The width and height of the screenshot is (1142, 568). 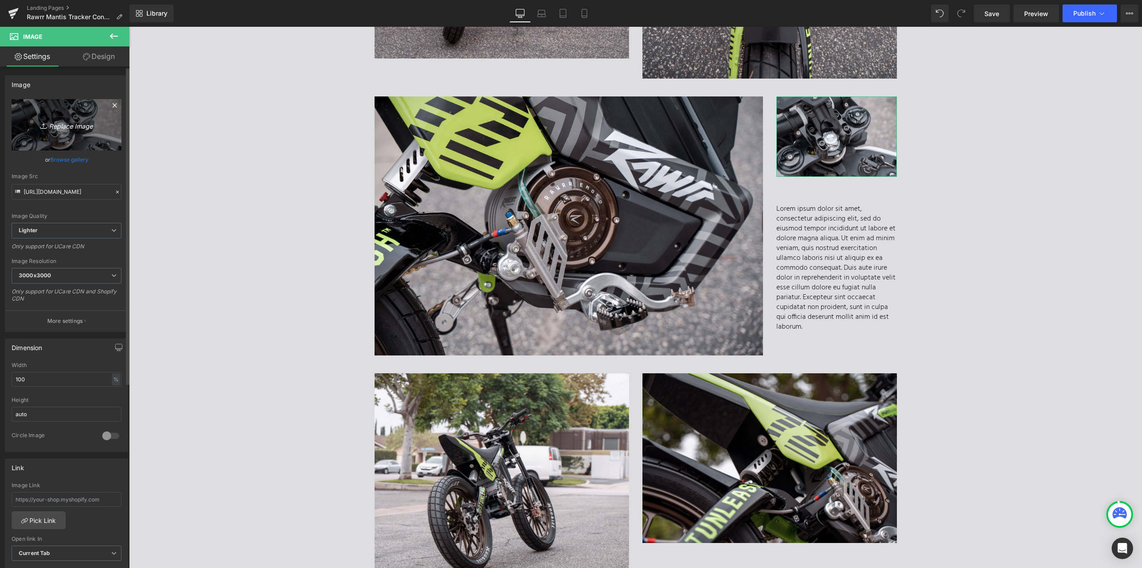 I want to click on a: Landing Pages, so click(x=78, y=8).